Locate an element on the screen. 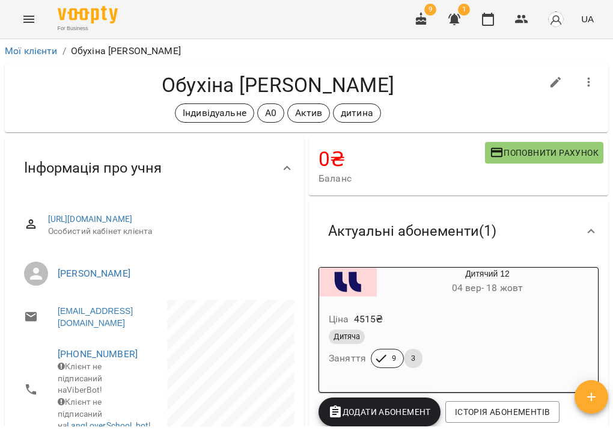 The height and width of the screenshot is (433, 613). button: Menu is located at coordinates (29, 19).